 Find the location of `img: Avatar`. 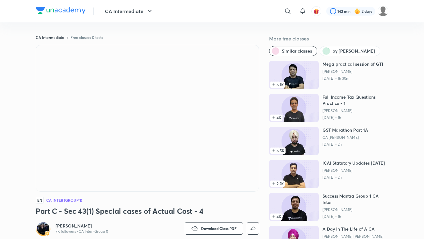

img: Avatar is located at coordinates (43, 228).